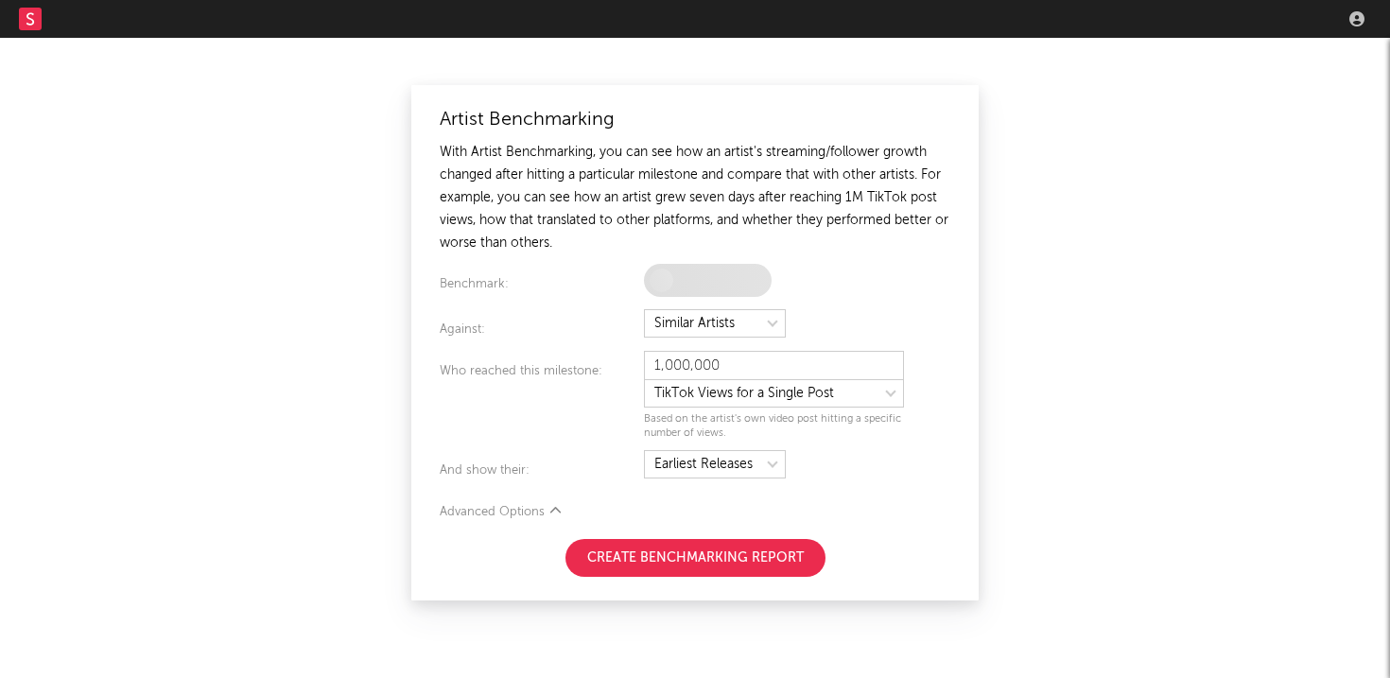 The height and width of the screenshot is (678, 1390). What do you see at coordinates (542, 286) in the screenshot?
I see `div: Benchmark:` at bounding box center [542, 286].